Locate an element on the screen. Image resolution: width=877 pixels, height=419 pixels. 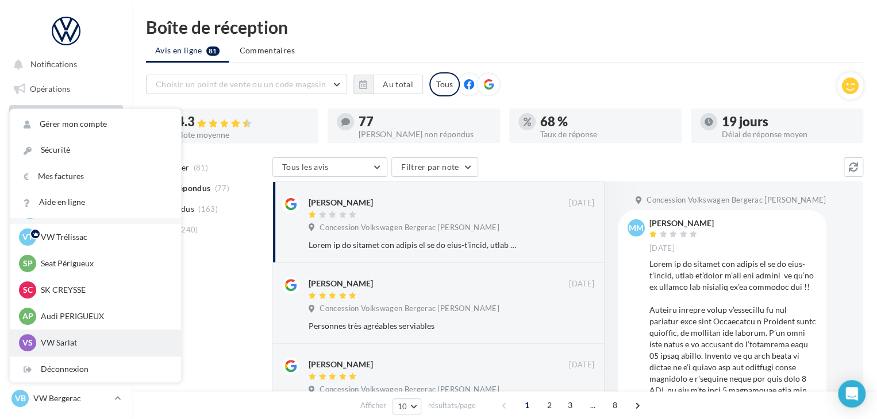
a: Aide en ligne is located at coordinates (95, 202).